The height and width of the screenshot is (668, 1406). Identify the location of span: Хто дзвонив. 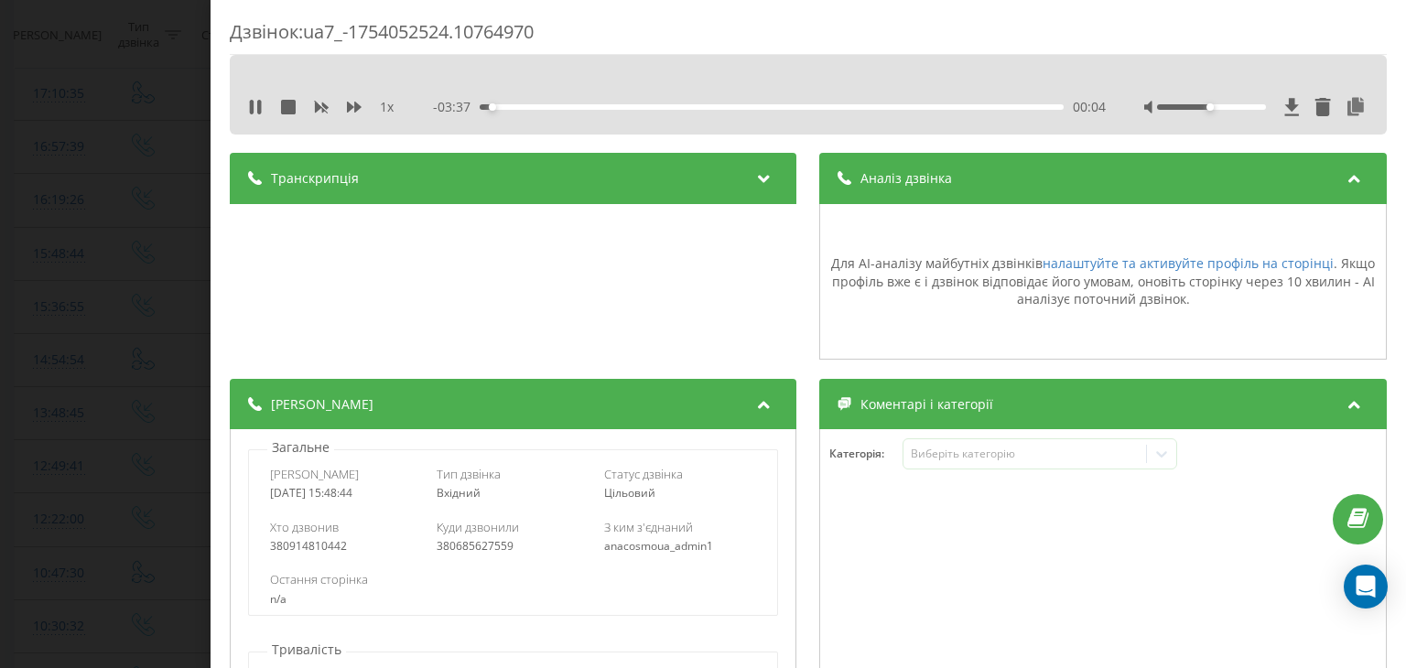
(304, 527).